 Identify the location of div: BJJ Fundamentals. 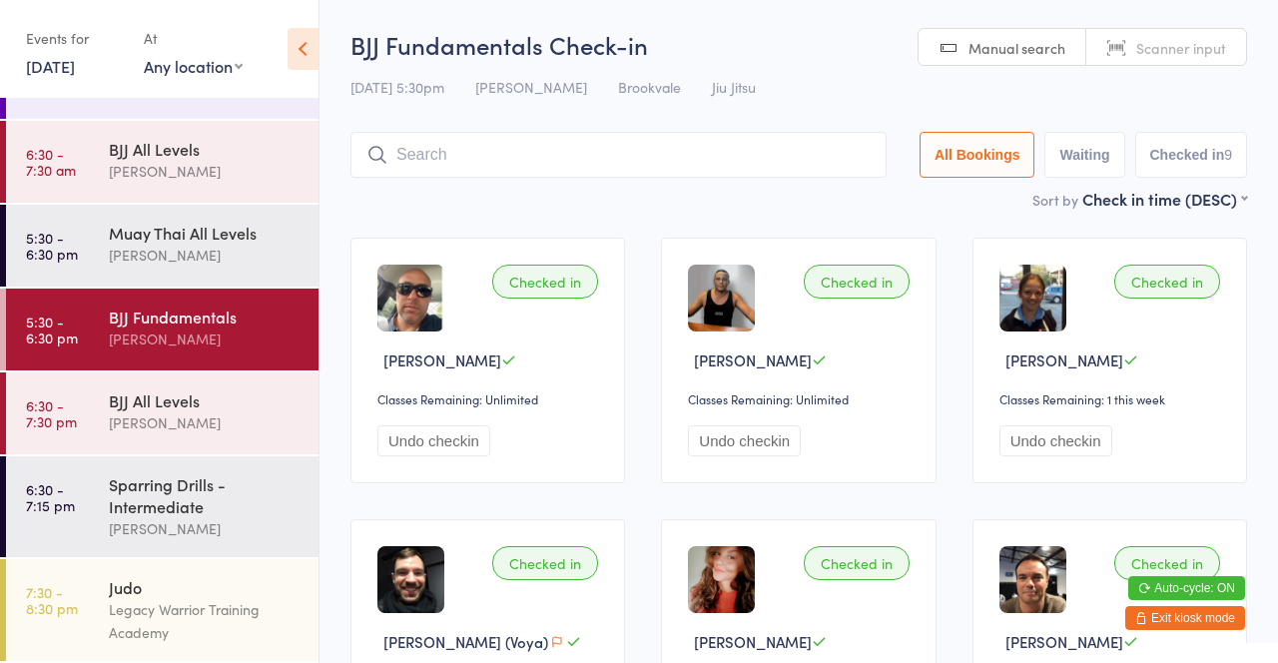
(205, 317).